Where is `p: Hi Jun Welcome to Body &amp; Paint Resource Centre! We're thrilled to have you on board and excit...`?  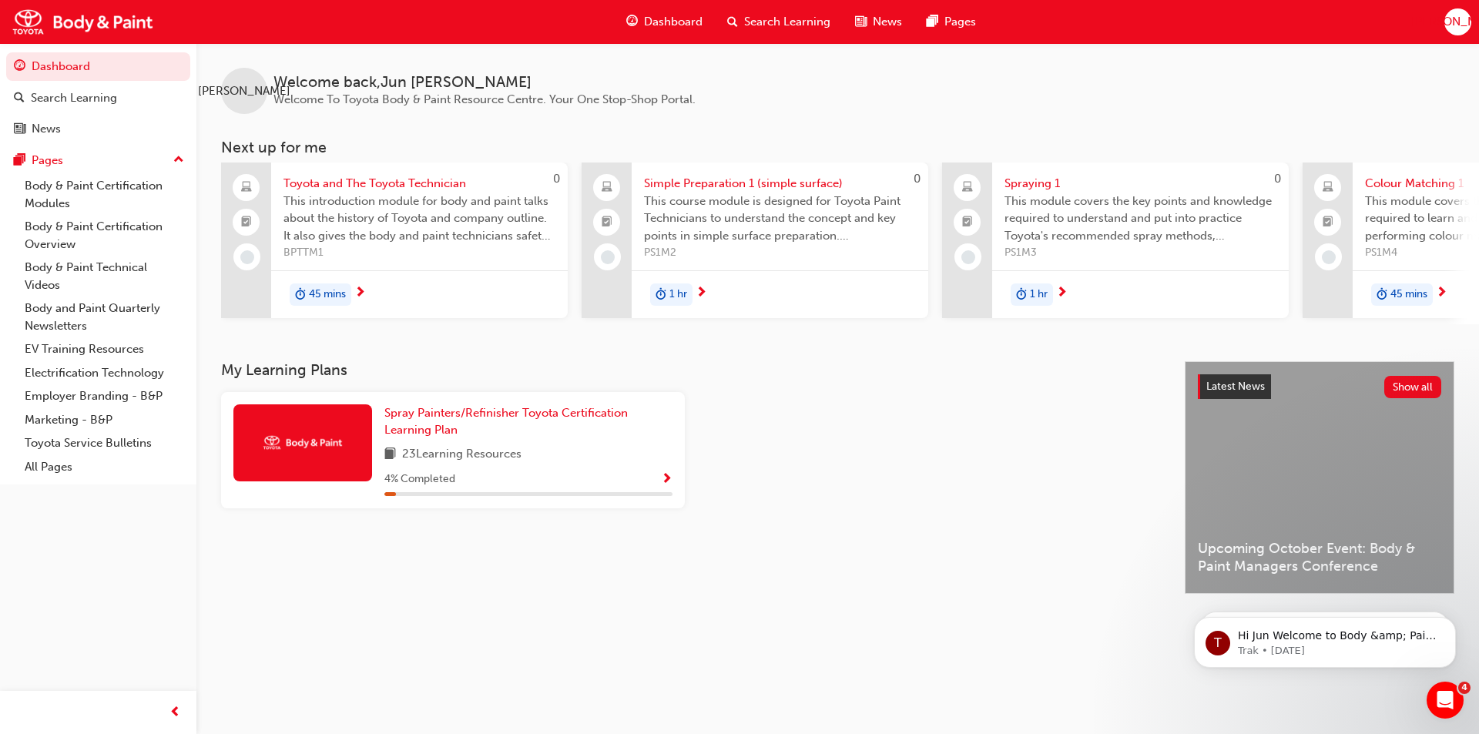
p: Hi Jun Welcome to Body &amp; Paint Resource Centre! We're thrilled to have you on board and excit... is located at coordinates (166, 52).